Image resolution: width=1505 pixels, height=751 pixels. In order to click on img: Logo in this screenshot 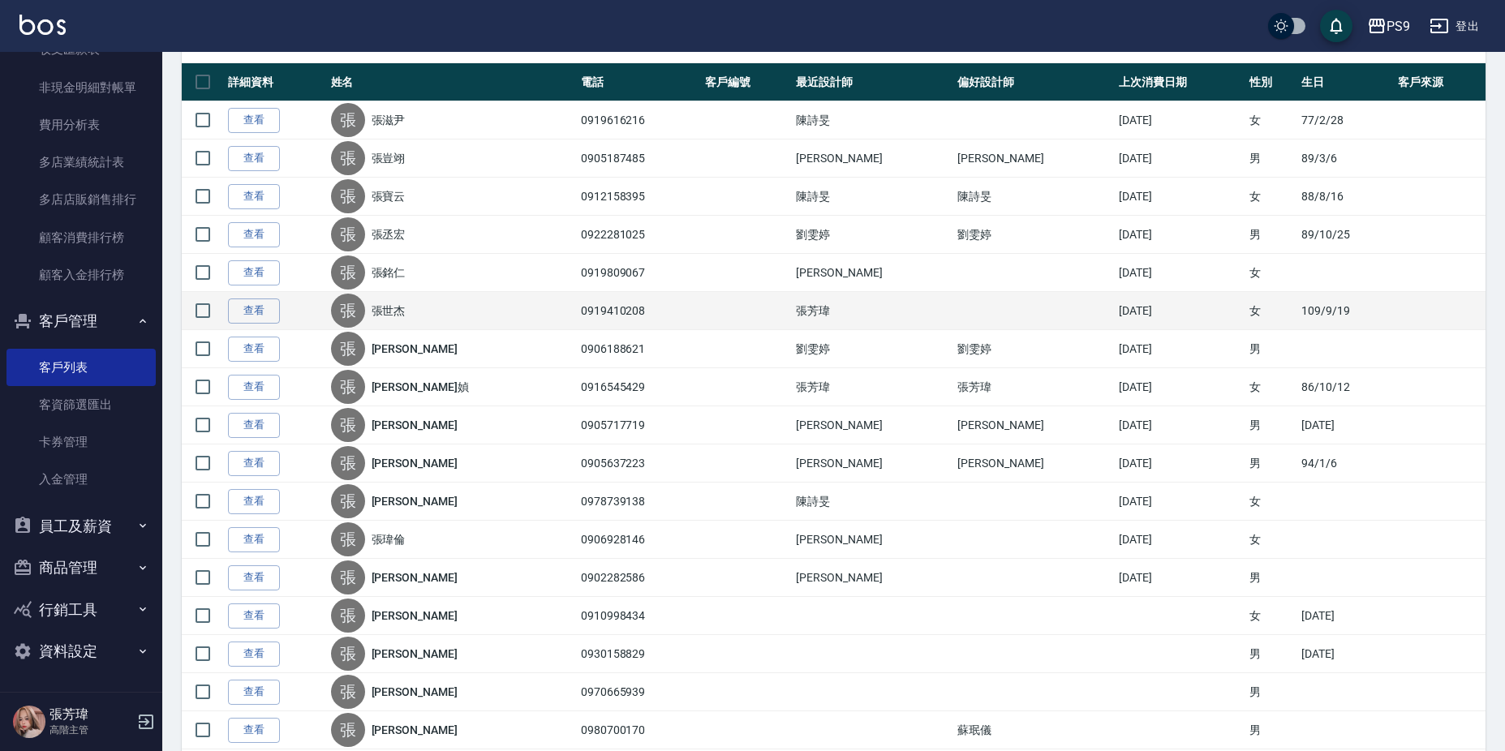, I will do `click(42, 24)`.